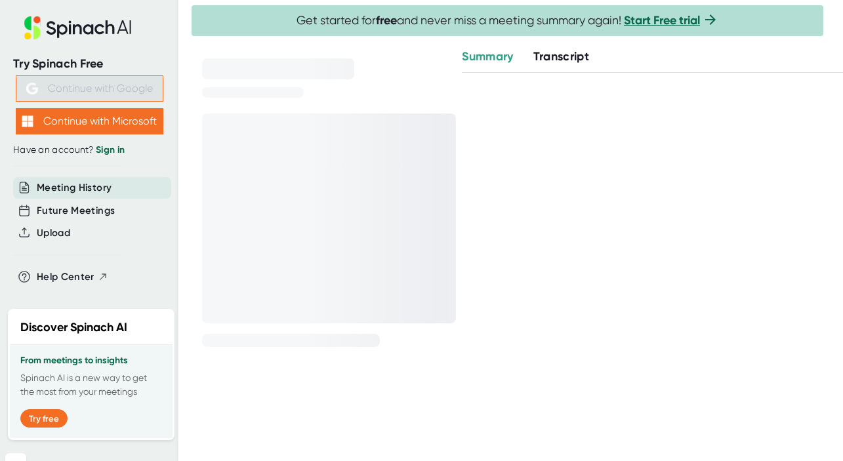  I want to click on button: Continue with Google, so click(89, 89).